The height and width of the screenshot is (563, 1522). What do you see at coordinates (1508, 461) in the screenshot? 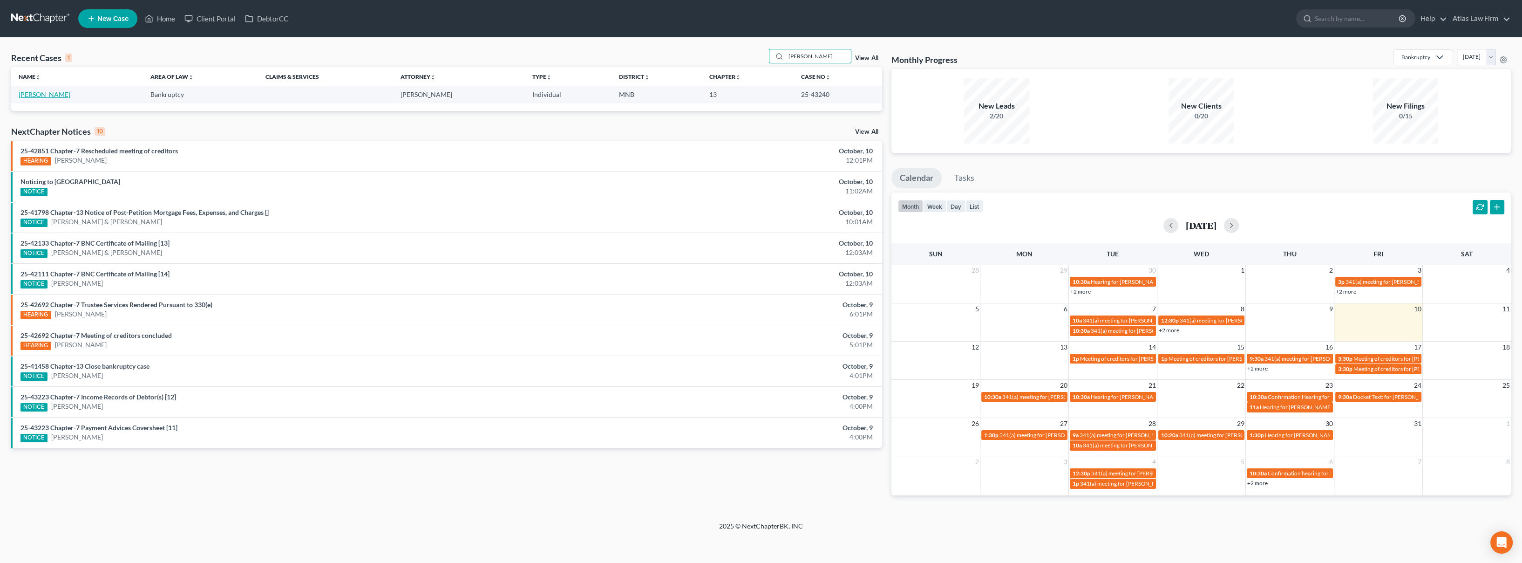
I see `span: 8` at bounding box center [1508, 461].